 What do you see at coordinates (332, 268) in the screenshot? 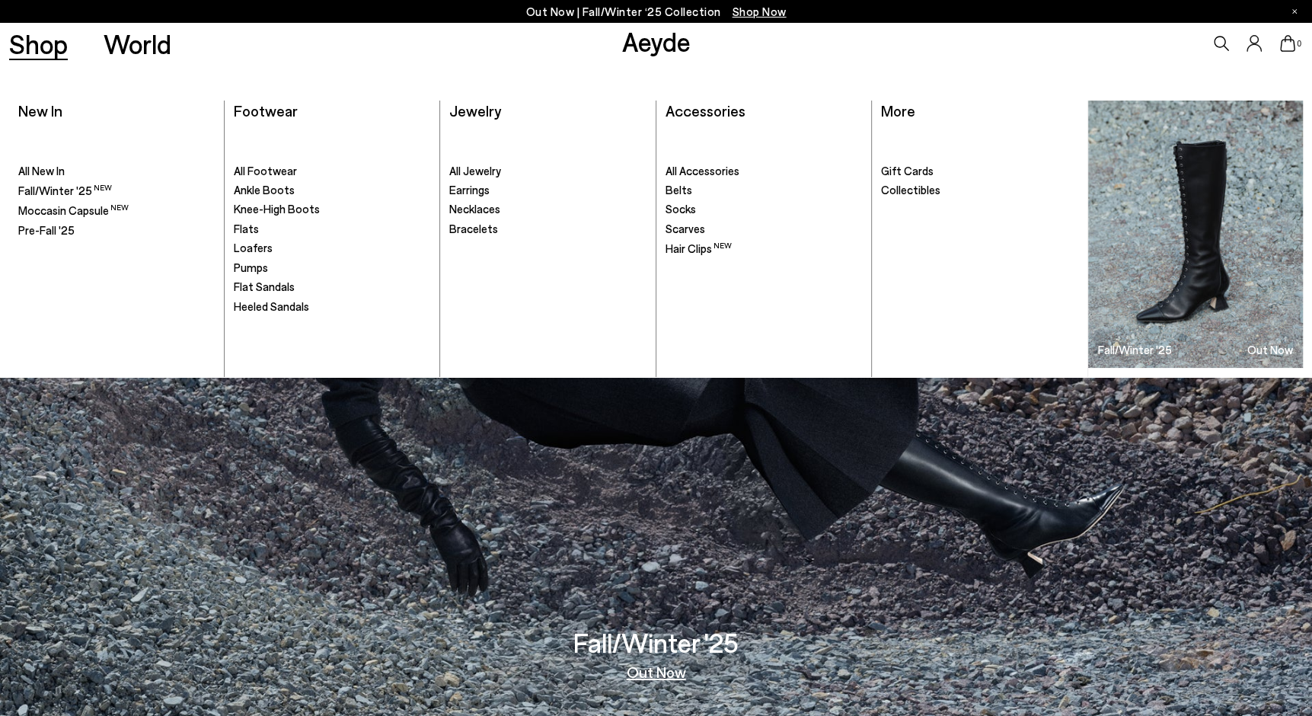
I see `a: Pumps` at bounding box center [332, 268].